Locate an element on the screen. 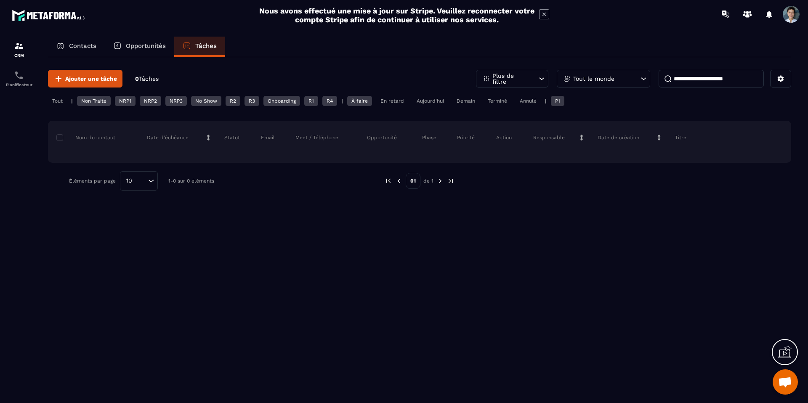 This screenshot has height=403, width=808. p: CRM is located at coordinates (19, 55).